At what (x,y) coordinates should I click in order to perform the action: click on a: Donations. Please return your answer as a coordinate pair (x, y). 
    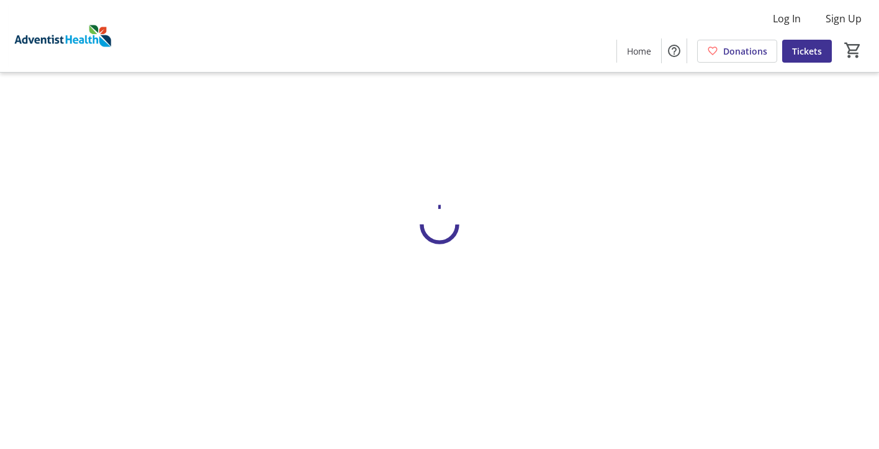
    Looking at the image, I should click on (737, 51).